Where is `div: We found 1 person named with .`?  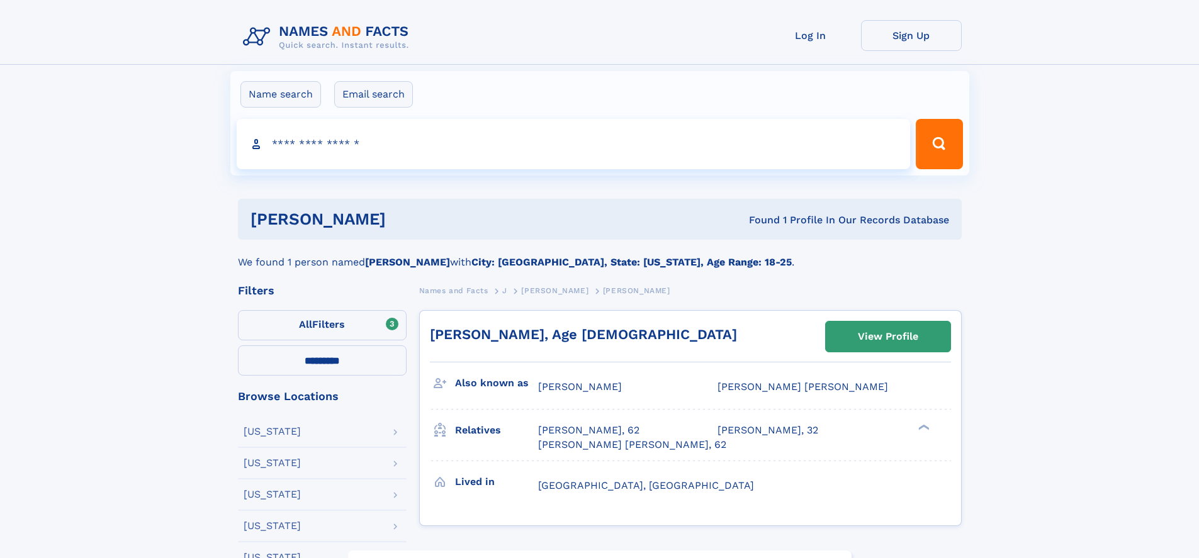
div: We found 1 person named with . is located at coordinates (600, 255).